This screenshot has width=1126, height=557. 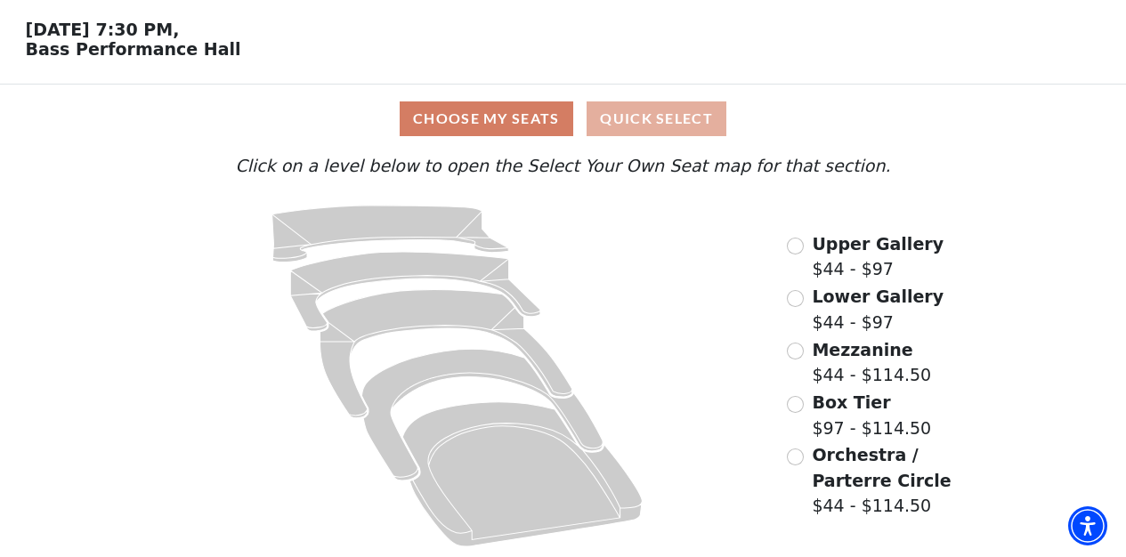 What do you see at coordinates (795, 298) in the screenshot?
I see `input: Lower Gallery$44 - $97` at bounding box center [795, 298].